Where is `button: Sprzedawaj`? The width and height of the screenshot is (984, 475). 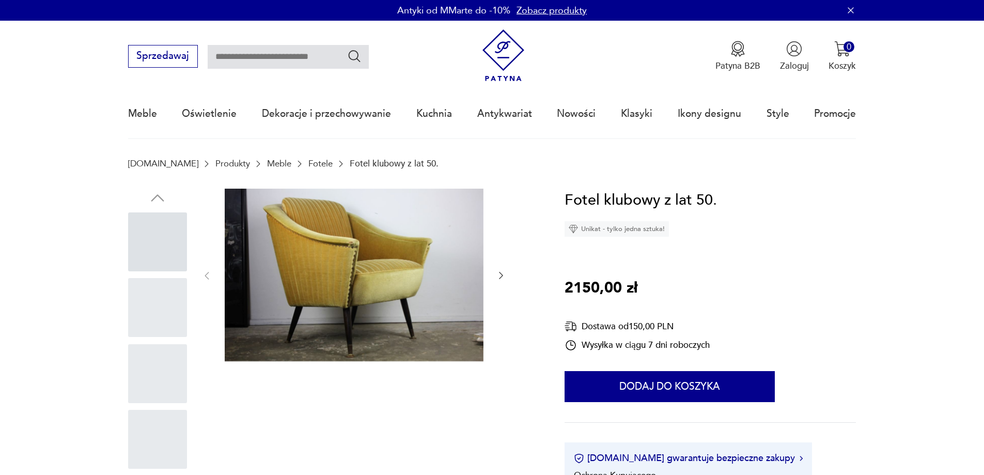
button: Sprzedawaj is located at coordinates (163, 56).